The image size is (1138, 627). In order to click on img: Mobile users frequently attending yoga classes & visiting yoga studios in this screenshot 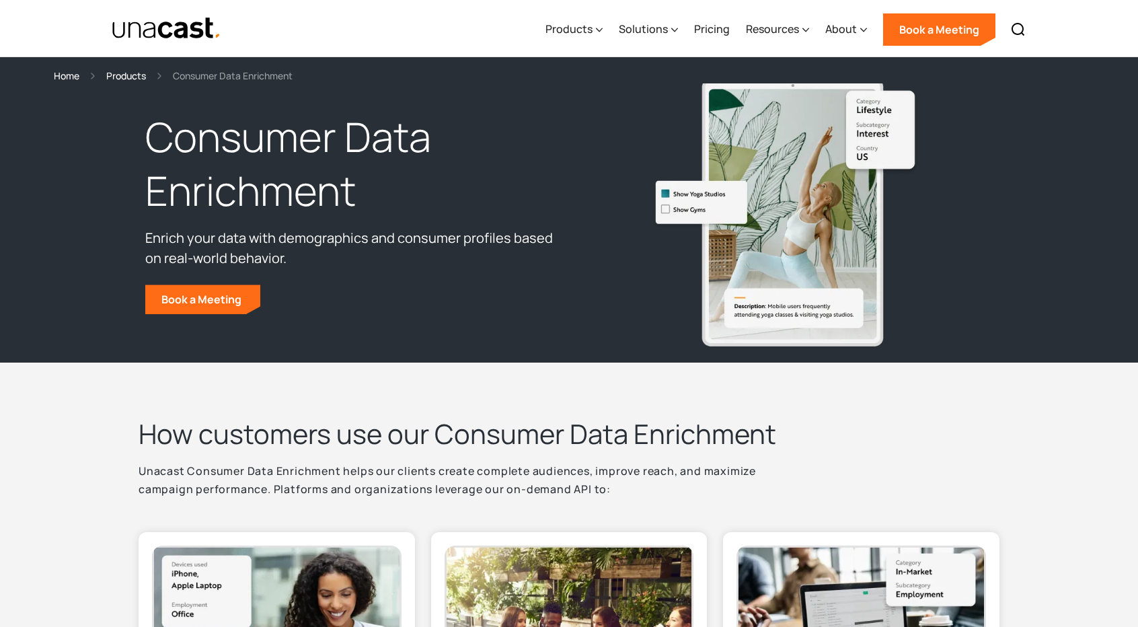, I will do `click(784, 212)`.